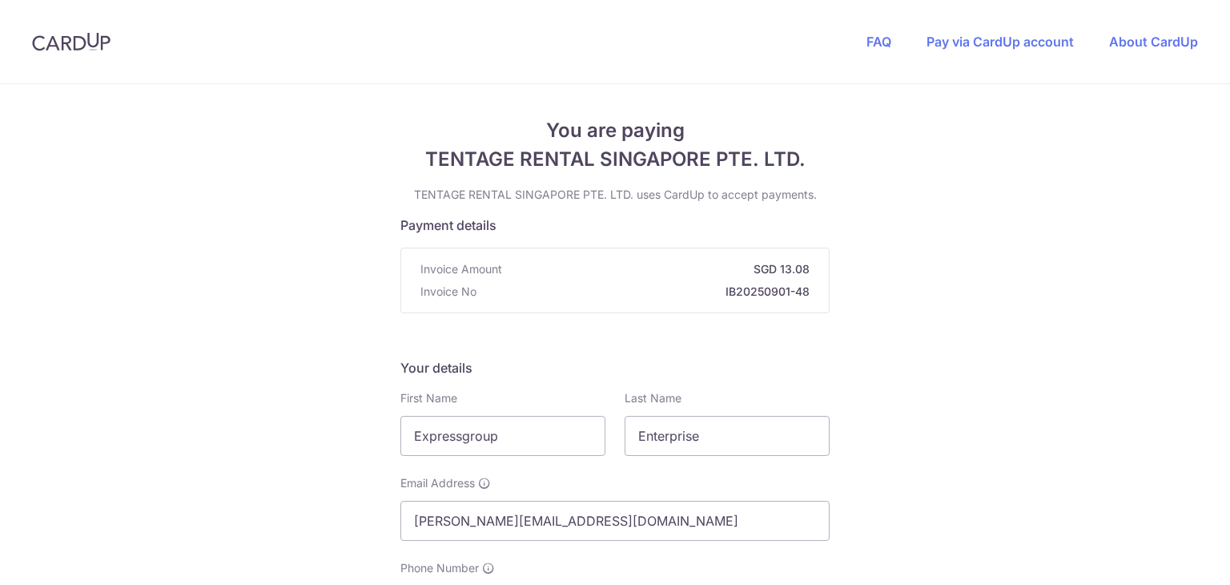  Describe the element at coordinates (615, 195) in the screenshot. I see `p: TENTAGE RENTAL SINGAPORE PTE. LTD. uses CardUp to accept payments.` at that location.